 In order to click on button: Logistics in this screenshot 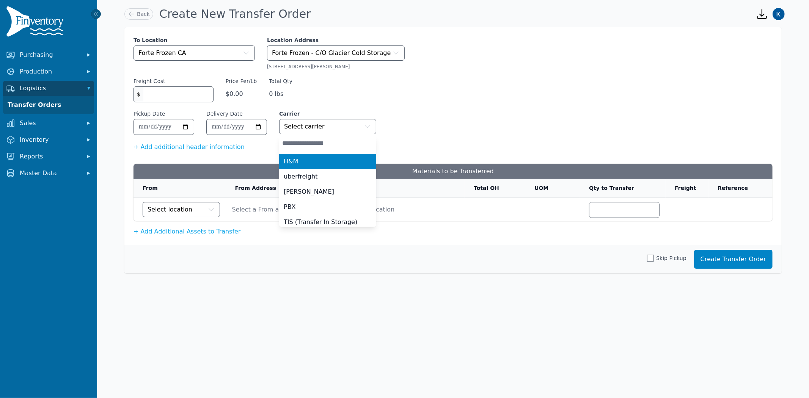, I will do `click(49, 88)`.